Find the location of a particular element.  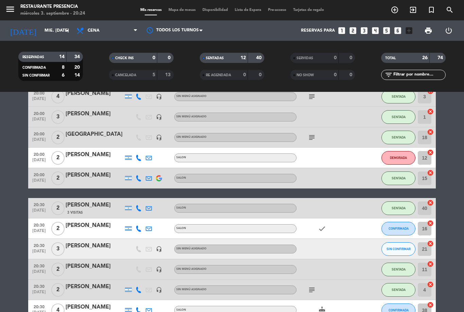

i: search is located at coordinates (450, 10).